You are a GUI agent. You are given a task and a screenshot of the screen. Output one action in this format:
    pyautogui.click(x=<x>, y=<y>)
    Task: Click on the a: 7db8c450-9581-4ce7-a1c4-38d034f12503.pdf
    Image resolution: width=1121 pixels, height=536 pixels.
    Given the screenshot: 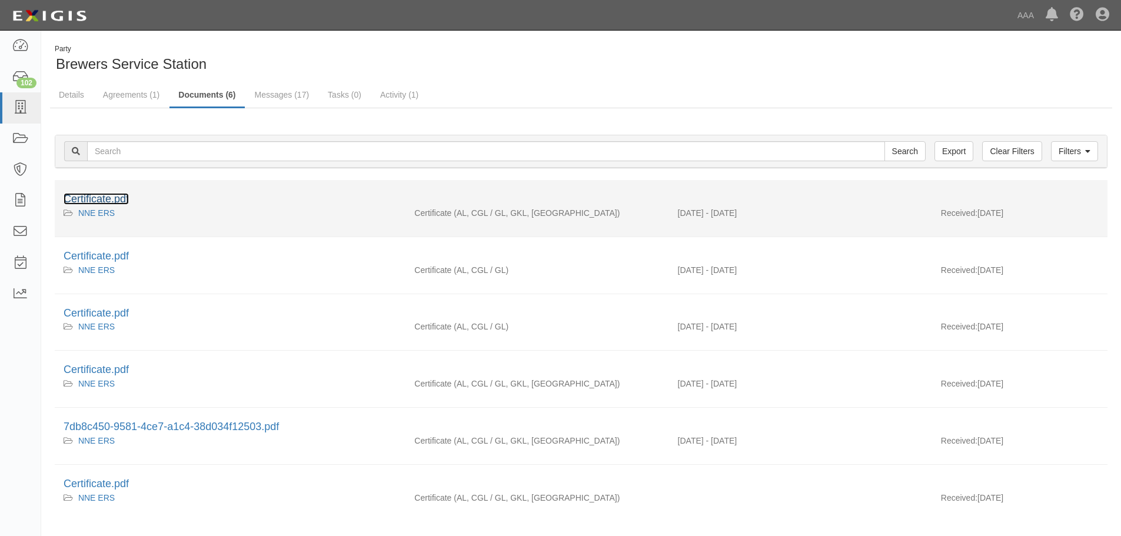 What is the action you would take?
    pyautogui.click(x=171, y=427)
    